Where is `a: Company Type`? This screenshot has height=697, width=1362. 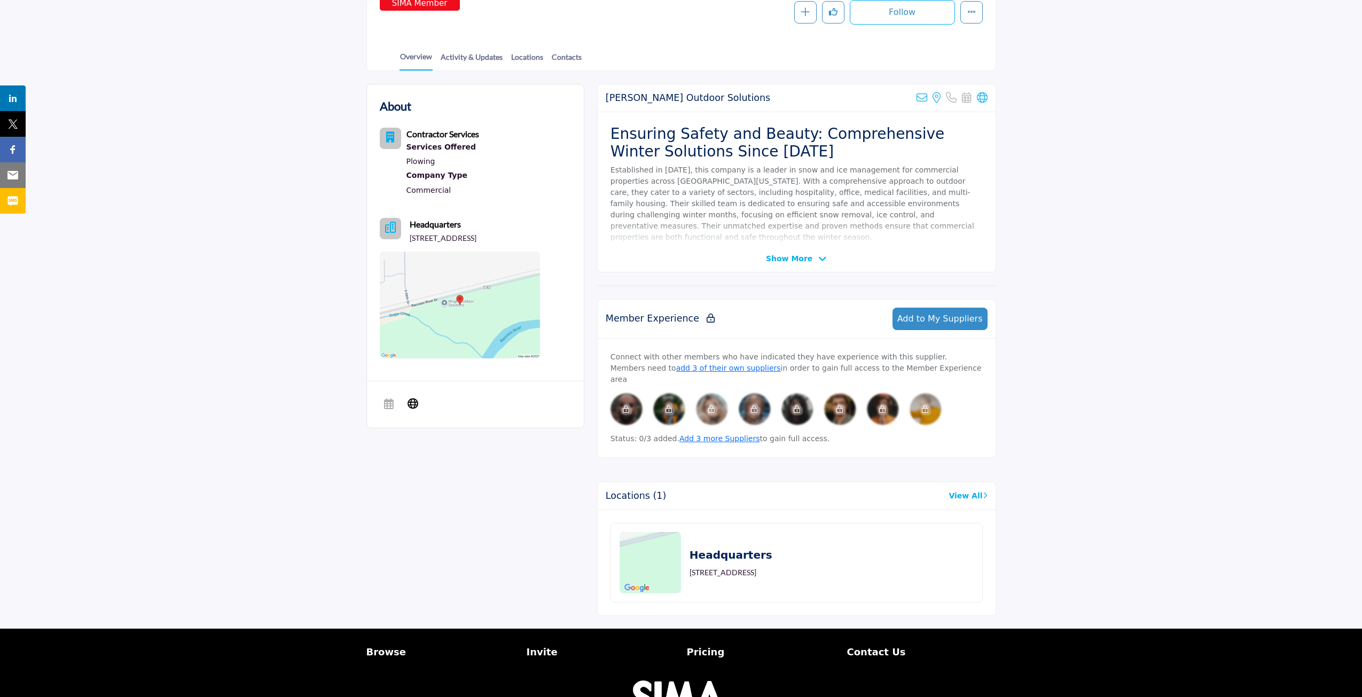
a: Company Type is located at coordinates (443, 176).